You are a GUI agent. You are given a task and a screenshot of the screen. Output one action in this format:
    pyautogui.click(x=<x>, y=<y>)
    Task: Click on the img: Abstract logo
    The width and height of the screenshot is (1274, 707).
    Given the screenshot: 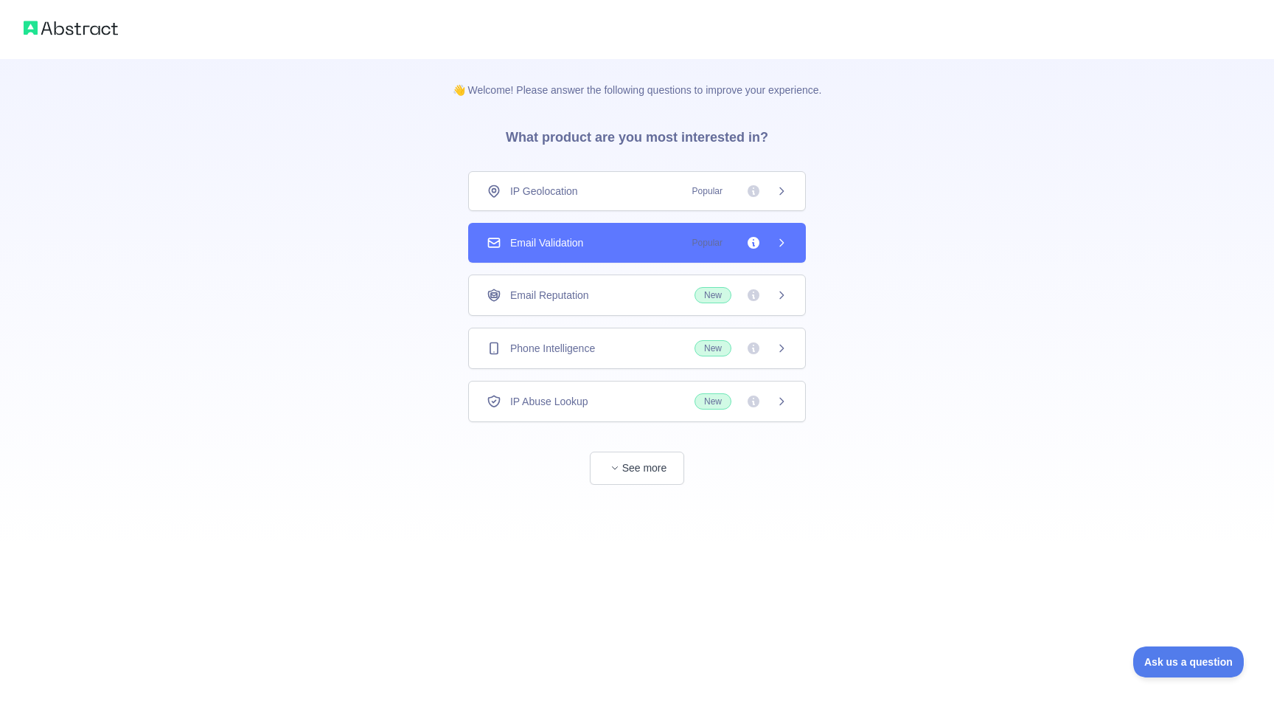 What is the action you would take?
    pyautogui.click(x=71, y=28)
    